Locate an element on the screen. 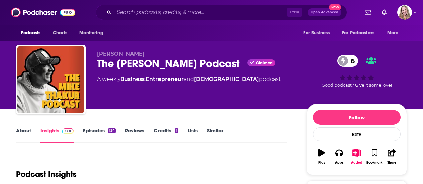 The width and height of the screenshot is (423, 184). a: Episodes134 is located at coordinates (99, 135).